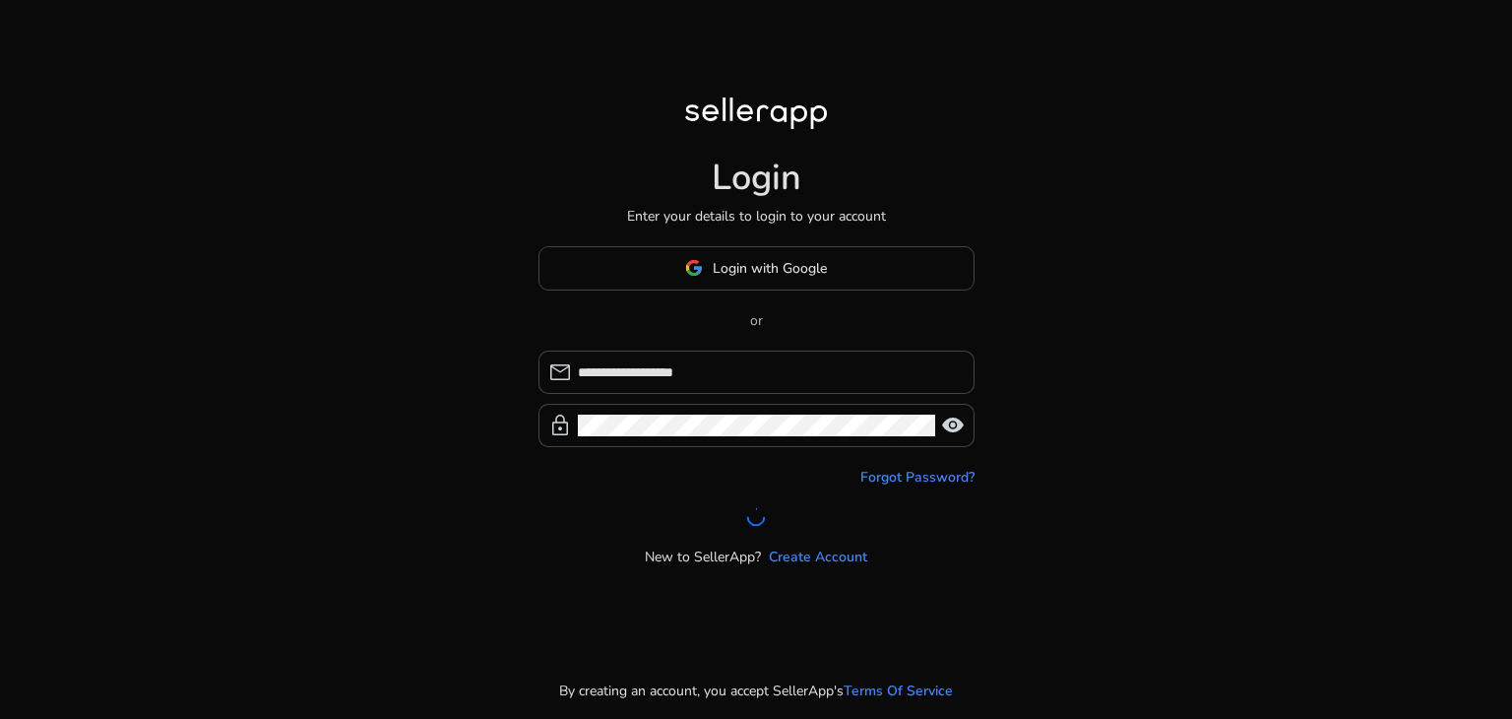 This screenshot has width=1512, height=719. I want to click on a: Terms Of Service, so click(898, 690).